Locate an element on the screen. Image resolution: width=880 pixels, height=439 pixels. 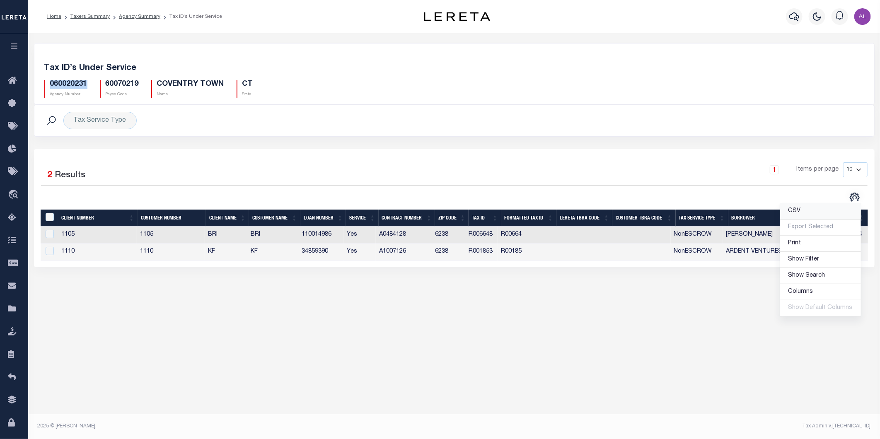
h5: 060020231 is located at coordinates (69, 85).